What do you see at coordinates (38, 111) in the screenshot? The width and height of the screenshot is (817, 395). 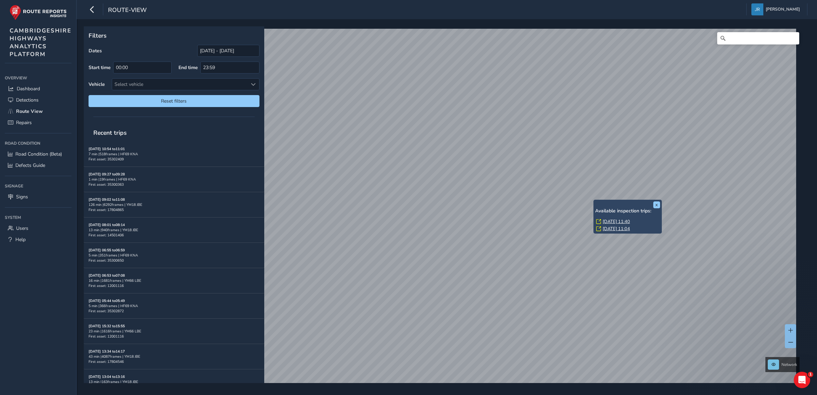 I see `a: Route View` at bounding box center [38, 111].